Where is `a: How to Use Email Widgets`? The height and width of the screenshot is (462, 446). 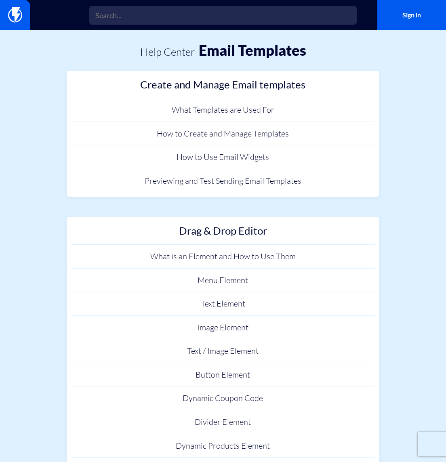 a: How to Use Email Widgets is located at coordinates (223, 157).